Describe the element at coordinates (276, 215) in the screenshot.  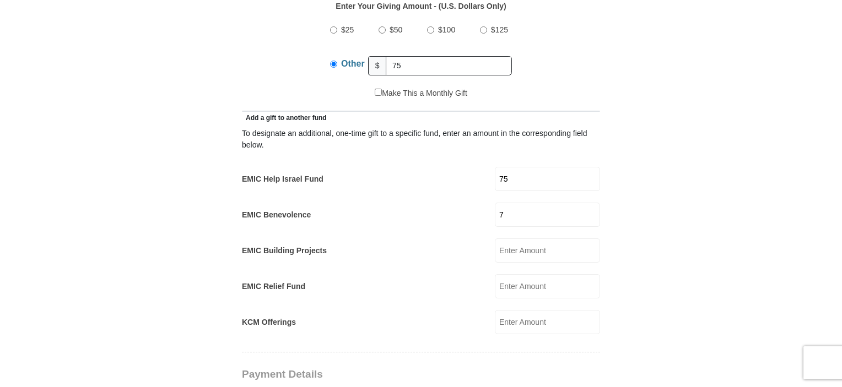
I see `label: EMIC Benevolence` at that location.